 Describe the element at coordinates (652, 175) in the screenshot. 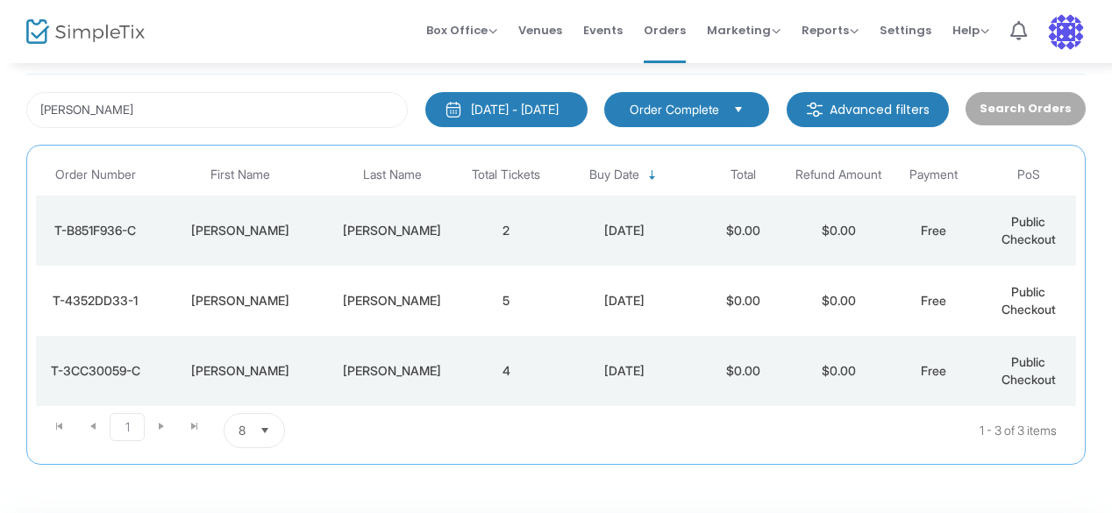

I see `span: Sortable` at that location.